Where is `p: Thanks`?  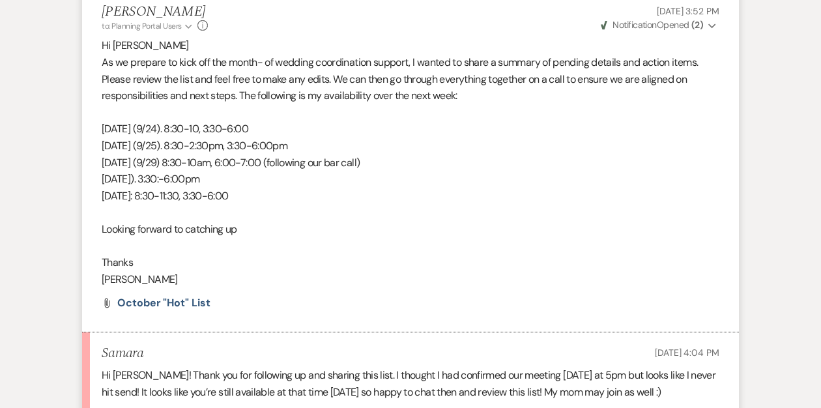 p: Thanks is located at coordinates (410, 262).